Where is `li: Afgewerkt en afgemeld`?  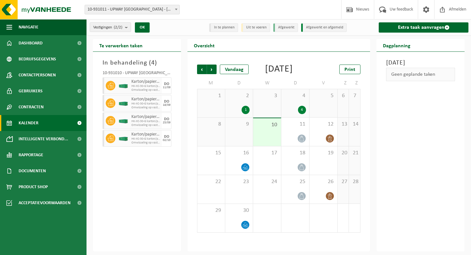
li: Afgewerkt en afgemeld is located at coordinates (324, 28).